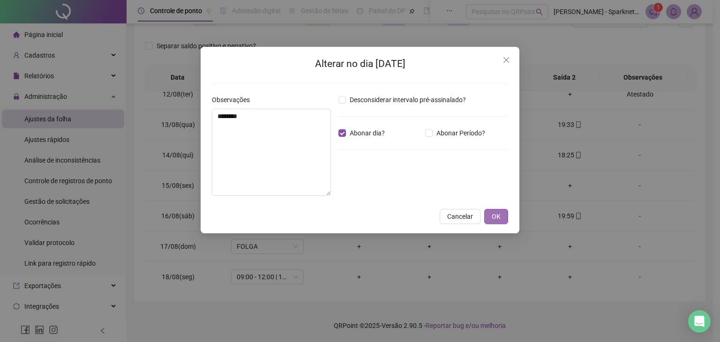 The image size is (720, 342). What do you see at coordinates (506, 60) in the screenshot?
I see `button: Close` at bounding box center [506, 60].